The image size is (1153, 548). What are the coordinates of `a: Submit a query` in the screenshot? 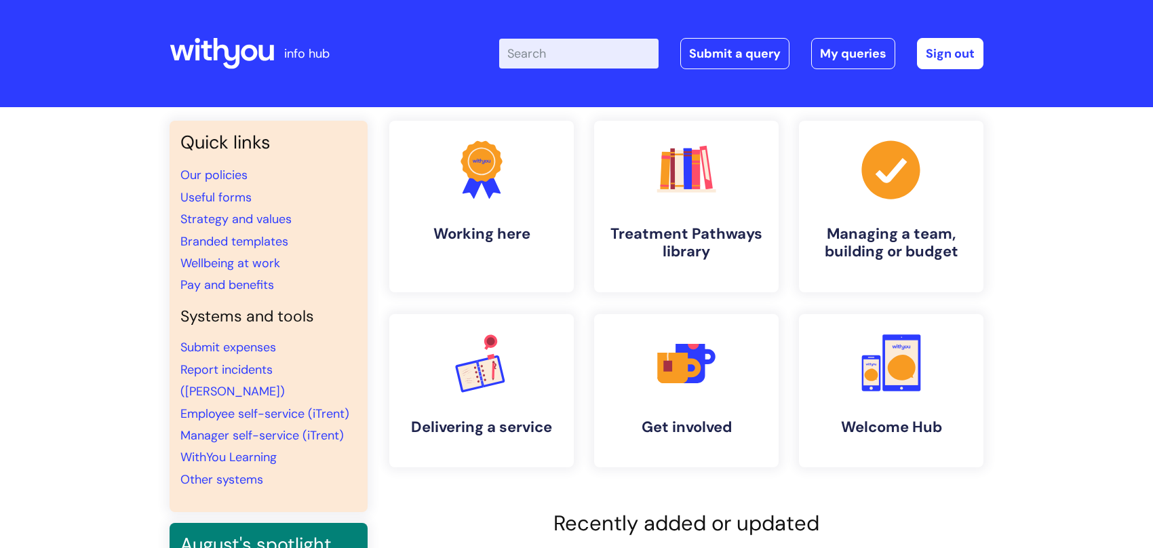 It's located at (735, 54).